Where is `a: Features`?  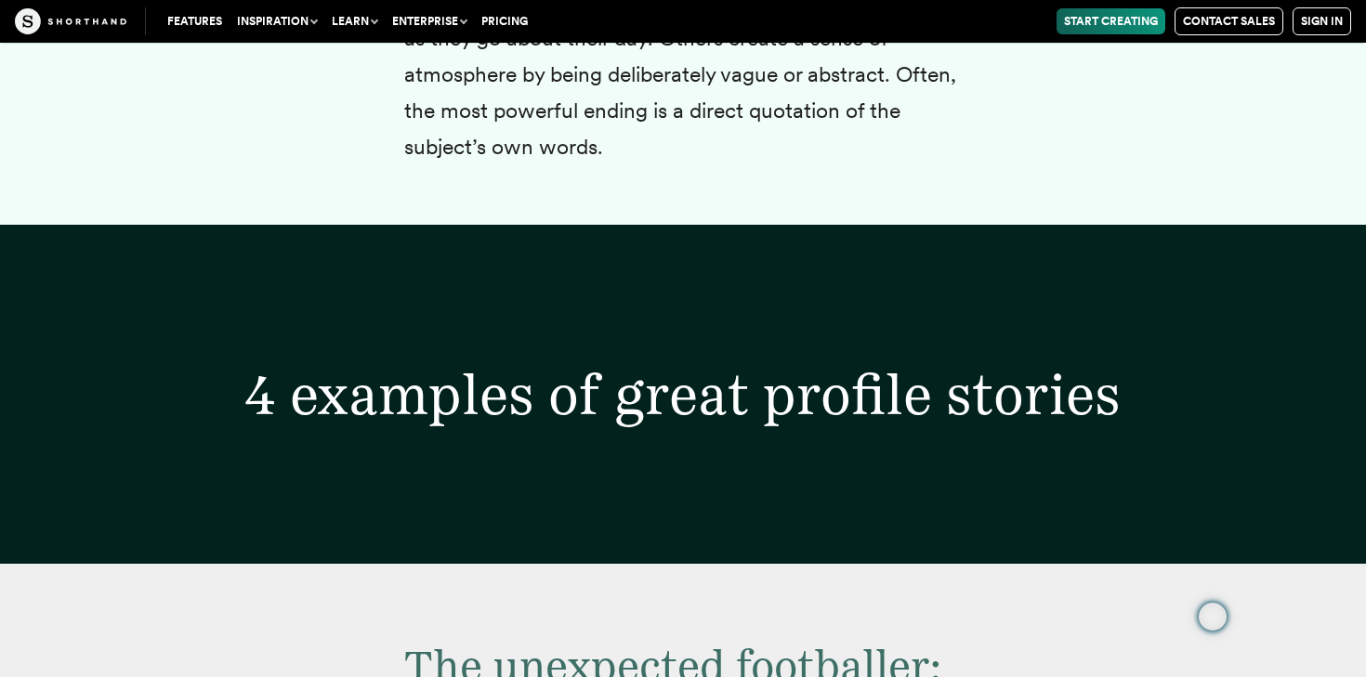
a: Features is located at coordinates (194, 21).